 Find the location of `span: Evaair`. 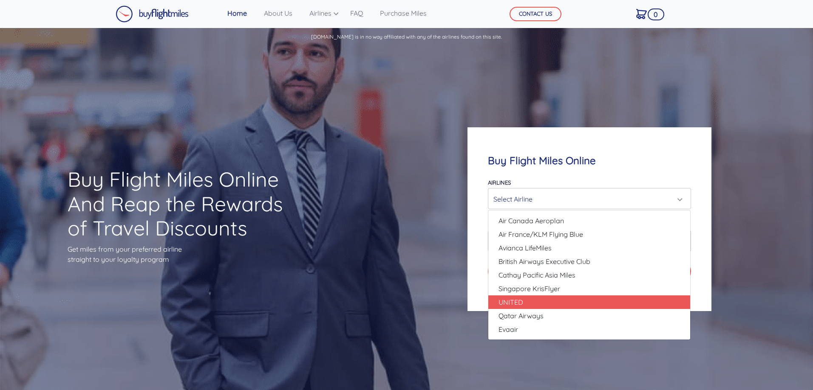

span: Evaair is located at coordinates (508, 330).